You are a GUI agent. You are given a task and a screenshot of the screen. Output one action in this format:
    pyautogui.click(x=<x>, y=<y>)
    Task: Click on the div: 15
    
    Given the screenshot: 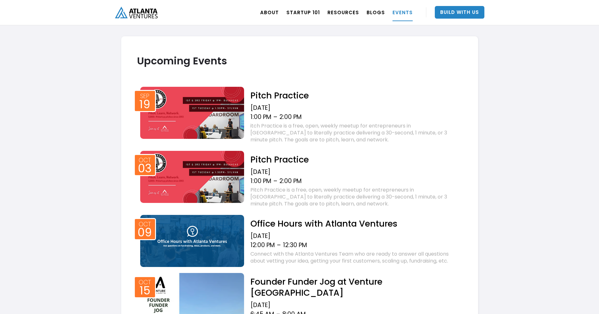 What is the action you would take?
    pyautogui.click(x=145, y=291)
    